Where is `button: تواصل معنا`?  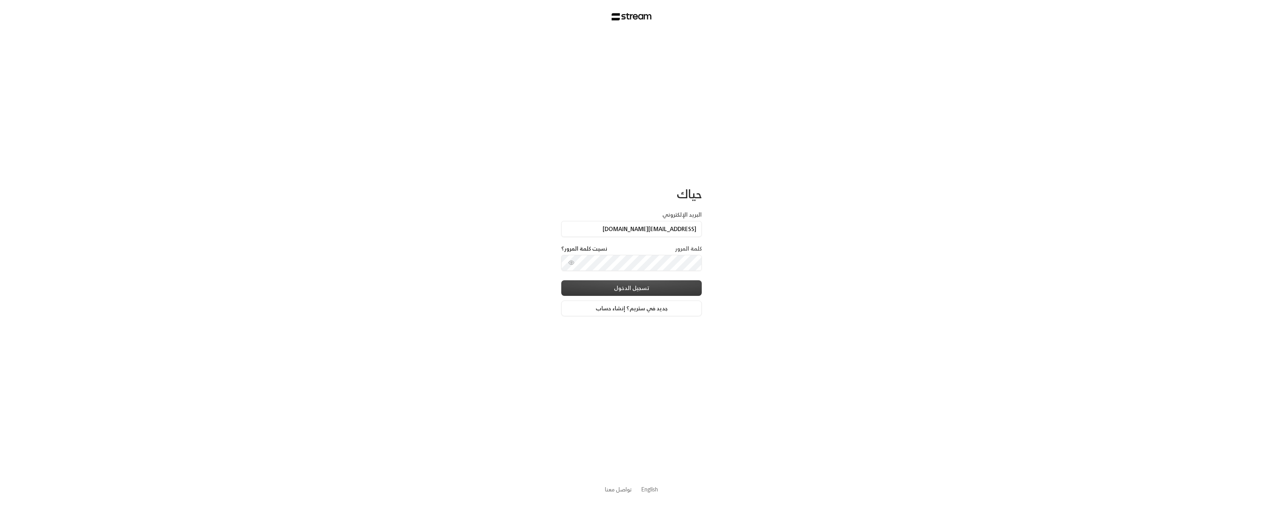 button: تواصل معنا is located at coordinates (618, 489).